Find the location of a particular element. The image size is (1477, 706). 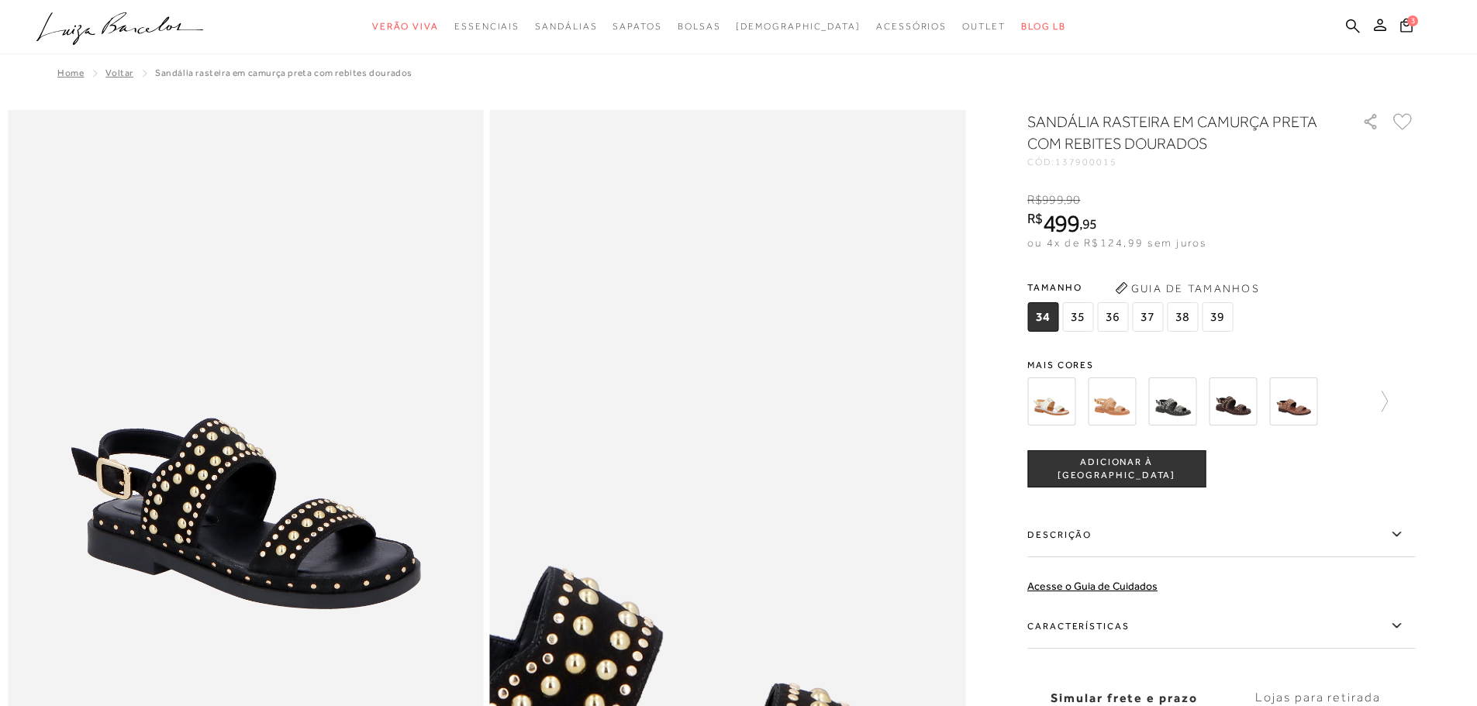

img: SANDÁLIA EM COURO PRETO COM MULTI REBITES is located at coordinates (1172, 402).